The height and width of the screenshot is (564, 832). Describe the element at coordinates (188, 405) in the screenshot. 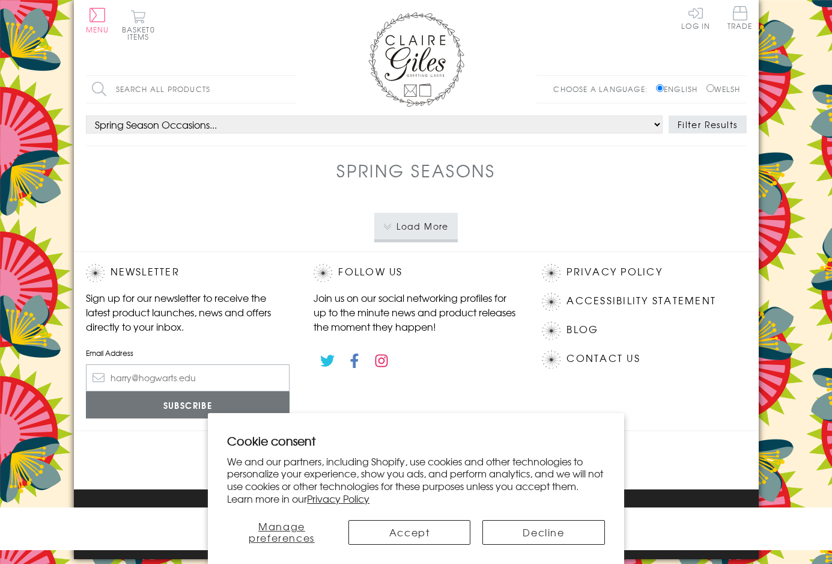

I see `input: Subscribe` at that location.